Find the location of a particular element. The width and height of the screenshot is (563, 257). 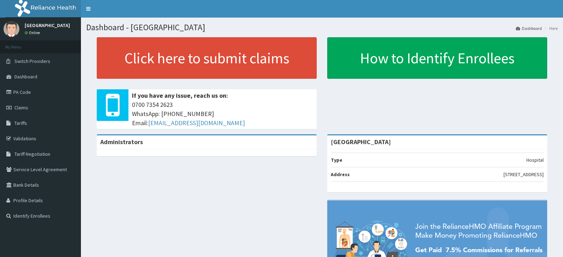

b: Administrators is located at coordinates (121, 142).